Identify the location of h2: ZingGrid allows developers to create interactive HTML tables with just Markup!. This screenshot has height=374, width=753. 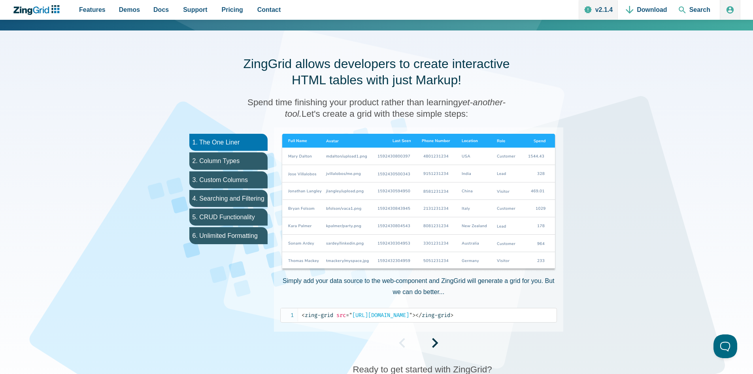
(377, 72).